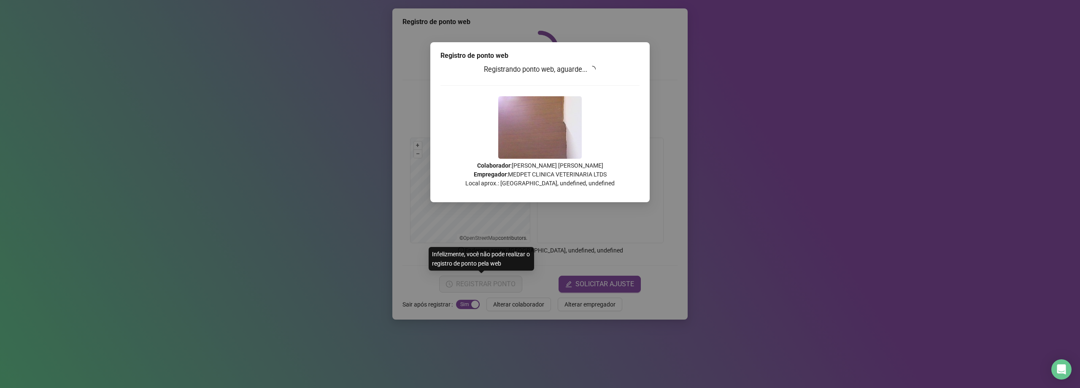 Image resolution: width=1080 pixels, height=388 pixels. I want to click on strong: Colaborador, so click(494, 165).